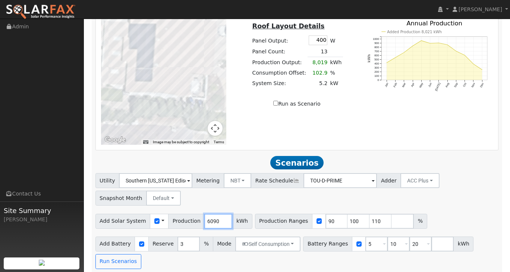 The height and width of the screenshot is (272, 510). I want to click on button: ACC Plus, so click(420, 180).